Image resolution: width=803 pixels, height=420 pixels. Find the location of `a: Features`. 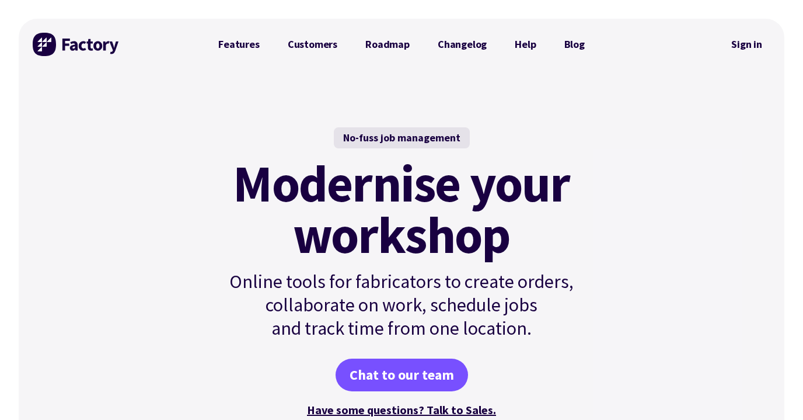

a: Features is located at coordinates (239, 44).